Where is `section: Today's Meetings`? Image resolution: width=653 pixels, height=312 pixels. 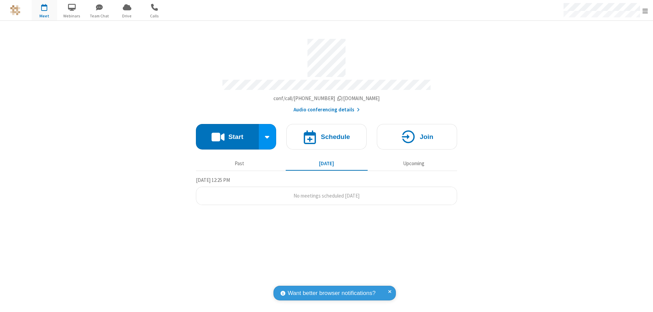
section: Today's Meetings is located at coordinates (327, 190).